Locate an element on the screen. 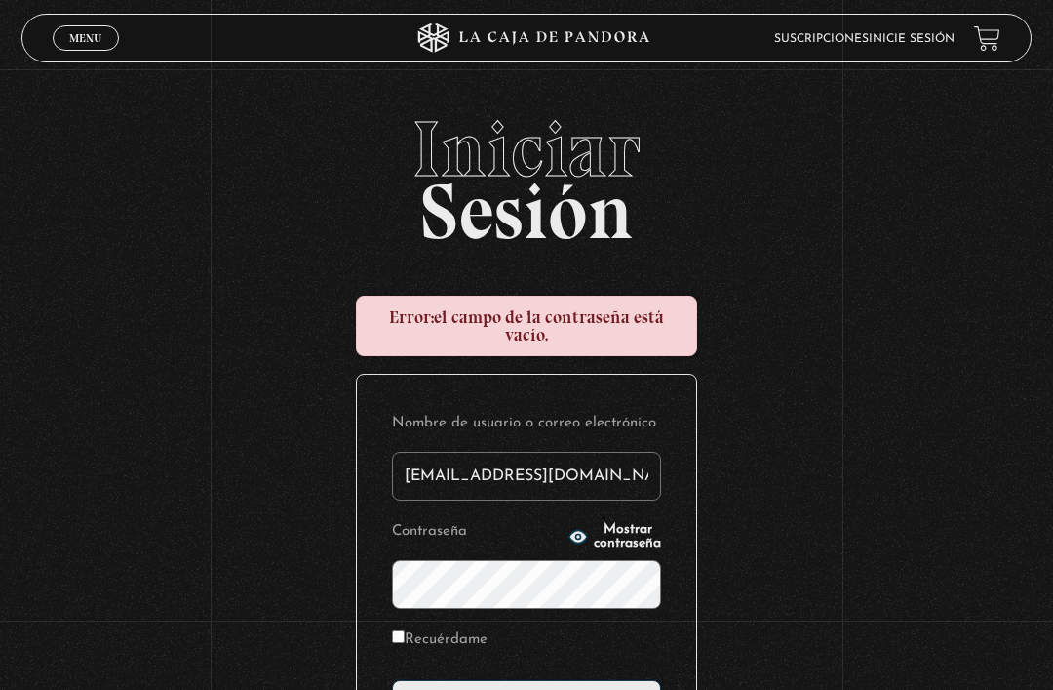 The height and width of the screenshot is (690, 1053). div: el campo de la contraseña está vacío. is located at coordinates (527, 326).